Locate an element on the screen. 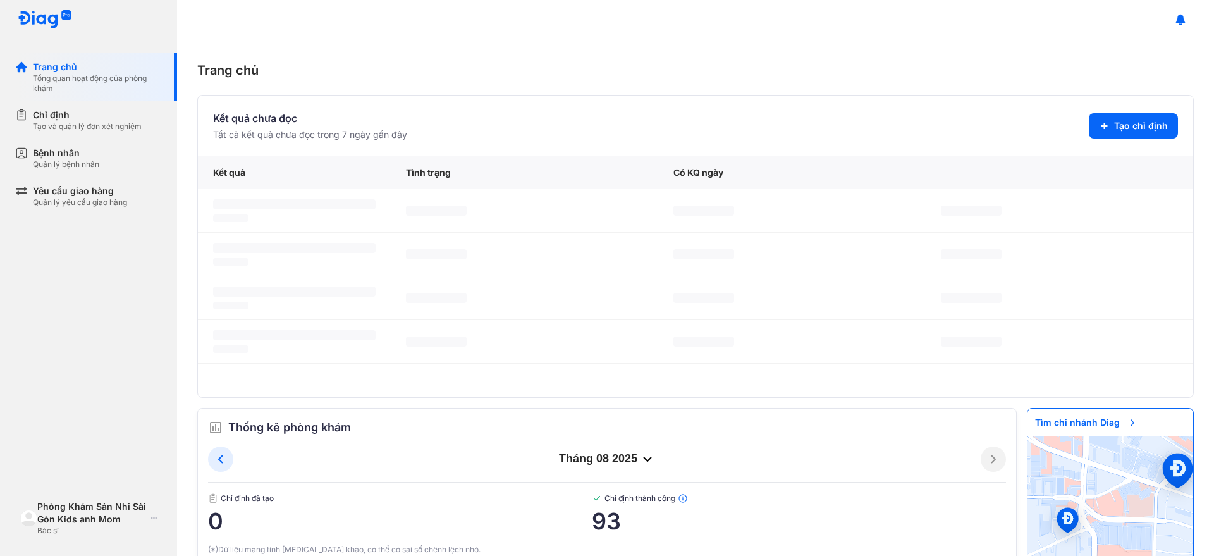 This screenshot has width=1214, height=556. div: Có KQ ngày is located at coordinates (791, 173).